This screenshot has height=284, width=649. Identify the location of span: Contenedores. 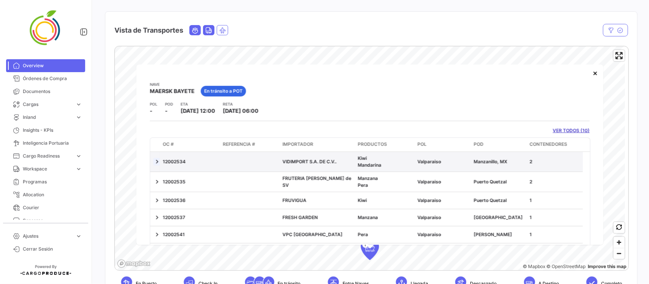
(549, 144).